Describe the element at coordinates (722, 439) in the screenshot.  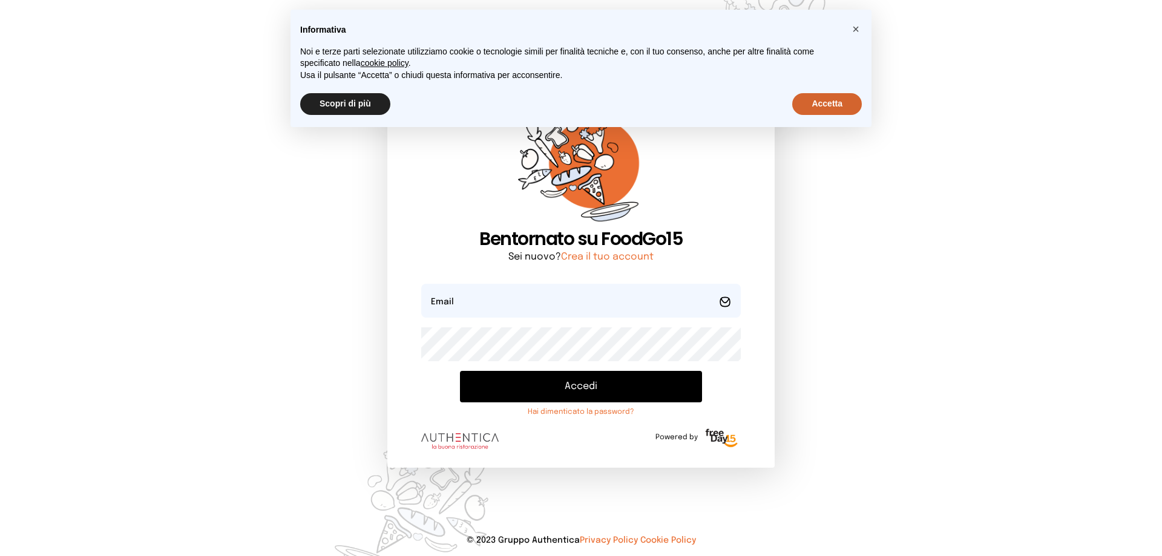
I see `img: logo-freeday.3e08031.png` at that location.